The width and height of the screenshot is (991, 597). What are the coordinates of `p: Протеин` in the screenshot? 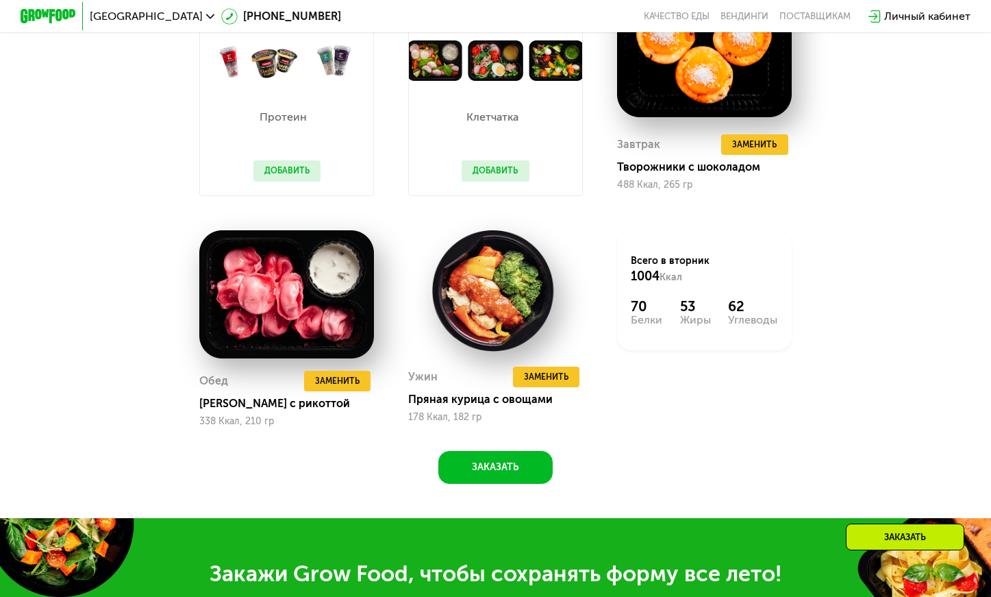 It's located at (284, 117).